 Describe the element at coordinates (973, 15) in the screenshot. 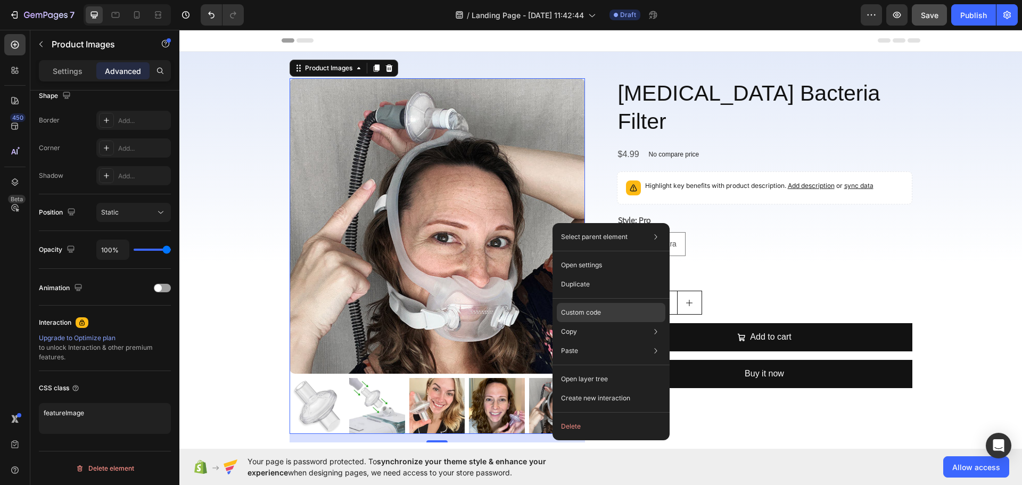

I see `button: Publish` at that location.